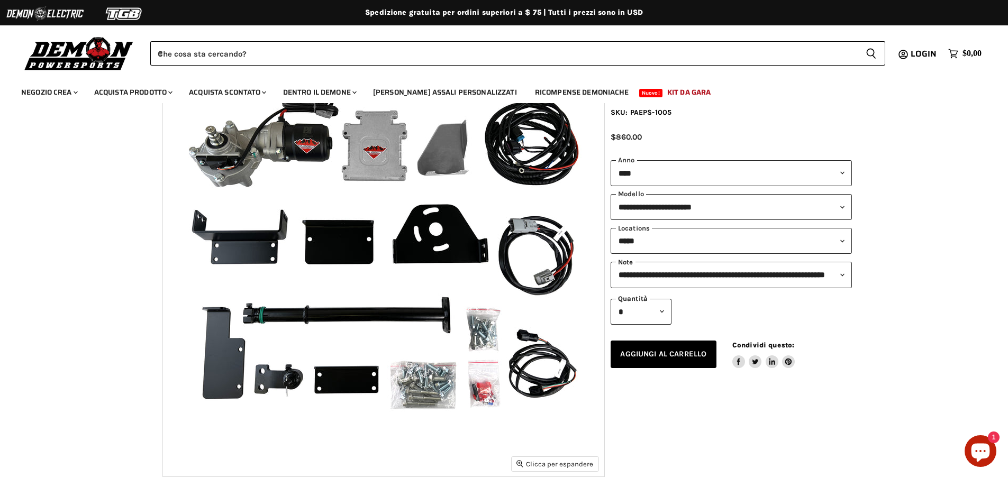 Image resolution: width=1008 pixels, height=478 pixels. I want to click on font: Clicca per espandere, so click(559, 464).